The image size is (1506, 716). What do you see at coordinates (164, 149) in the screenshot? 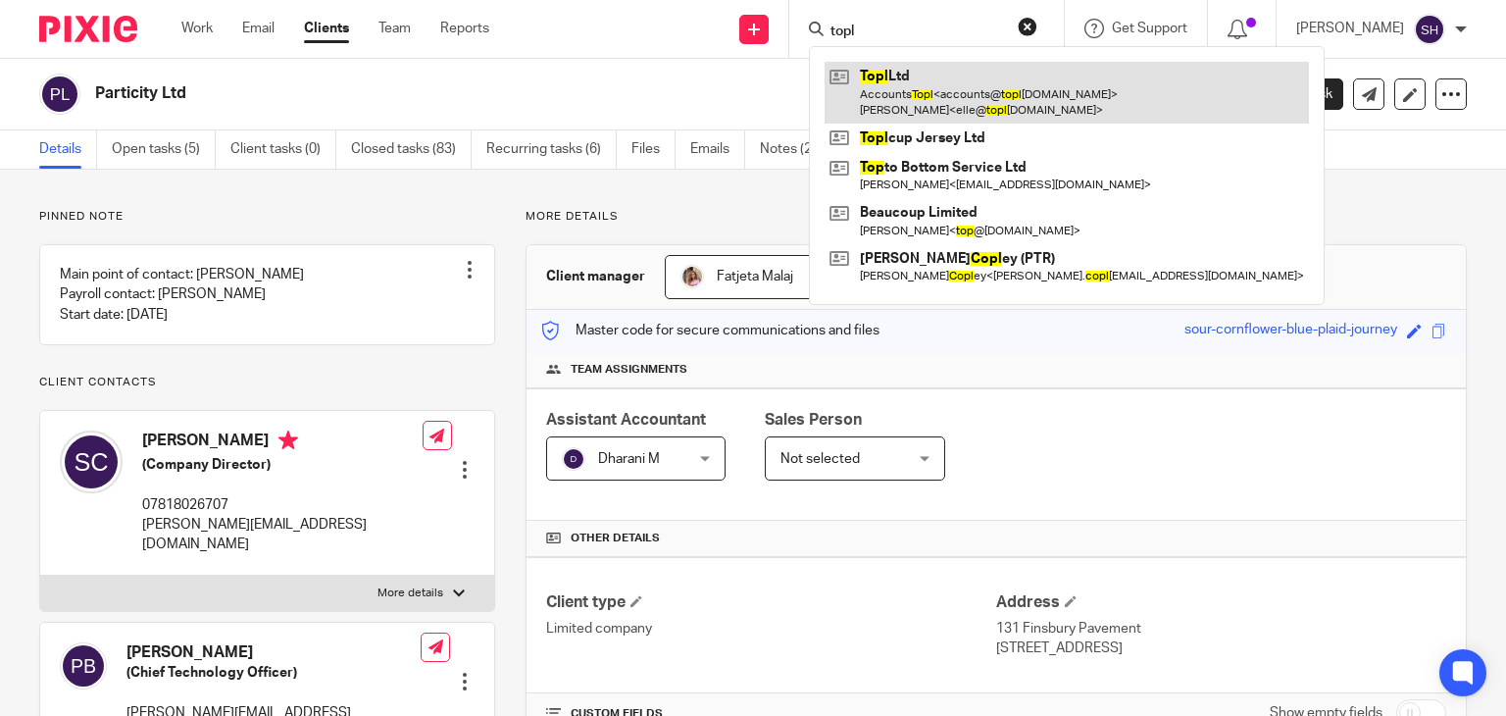
I see `a: Open tasks (5)` at bounding box center [164, 149].